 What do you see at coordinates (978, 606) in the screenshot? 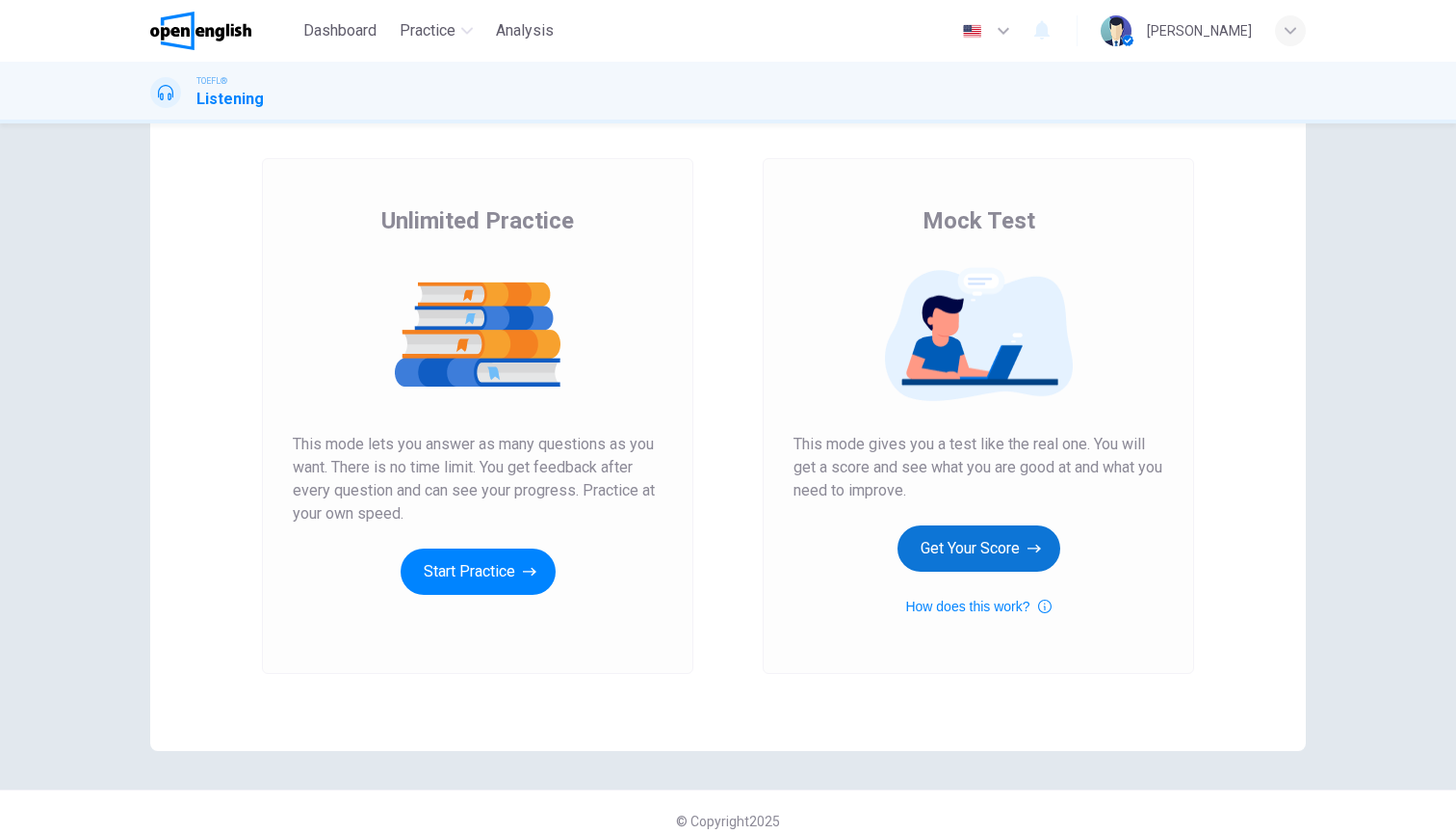
I see `button: How does this work?` at bounding box center [978, 606].